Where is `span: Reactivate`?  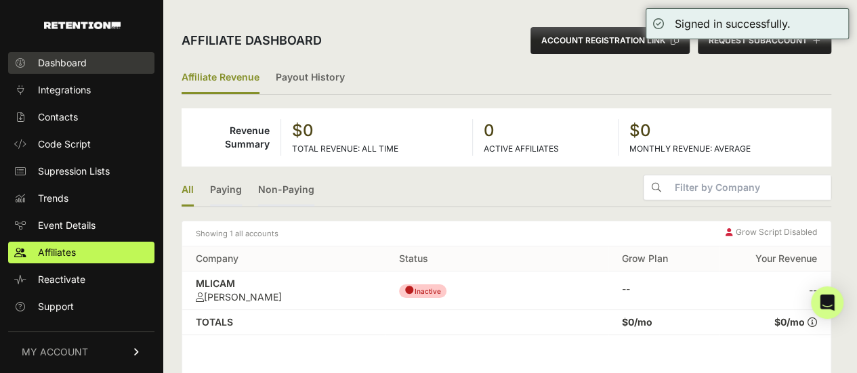
span: Reactivate is located at coordinates (62, 280).